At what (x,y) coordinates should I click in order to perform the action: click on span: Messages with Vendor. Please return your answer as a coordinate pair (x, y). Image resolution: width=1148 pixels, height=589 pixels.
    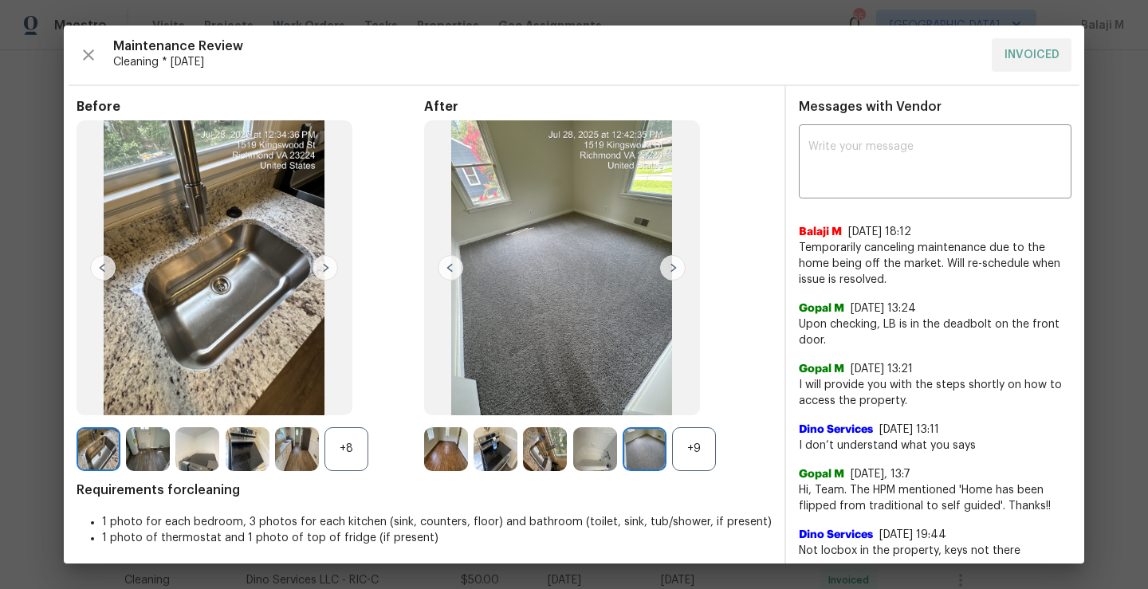
    Looking at the image, I should click on (870, 107).